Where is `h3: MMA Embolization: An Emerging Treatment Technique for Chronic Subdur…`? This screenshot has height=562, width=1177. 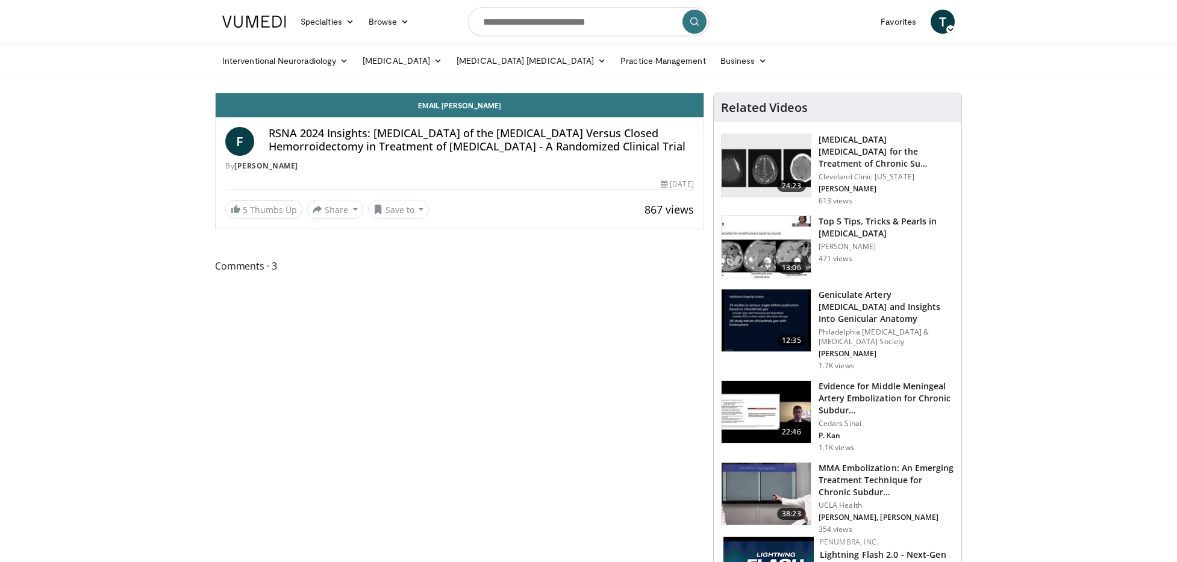 h3: MMA Embolization: An Emerging Treatment Technique for Chronic Subdur… is located at coordinates (886, 481).